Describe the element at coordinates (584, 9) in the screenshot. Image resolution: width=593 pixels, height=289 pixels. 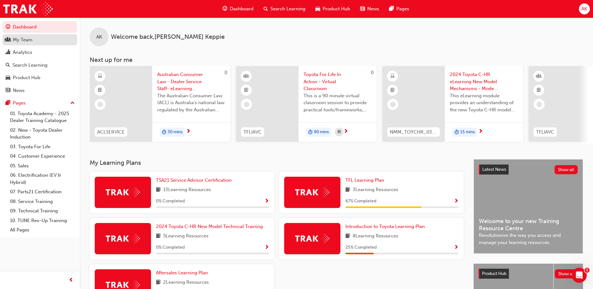
I see `button: AK` at that location.